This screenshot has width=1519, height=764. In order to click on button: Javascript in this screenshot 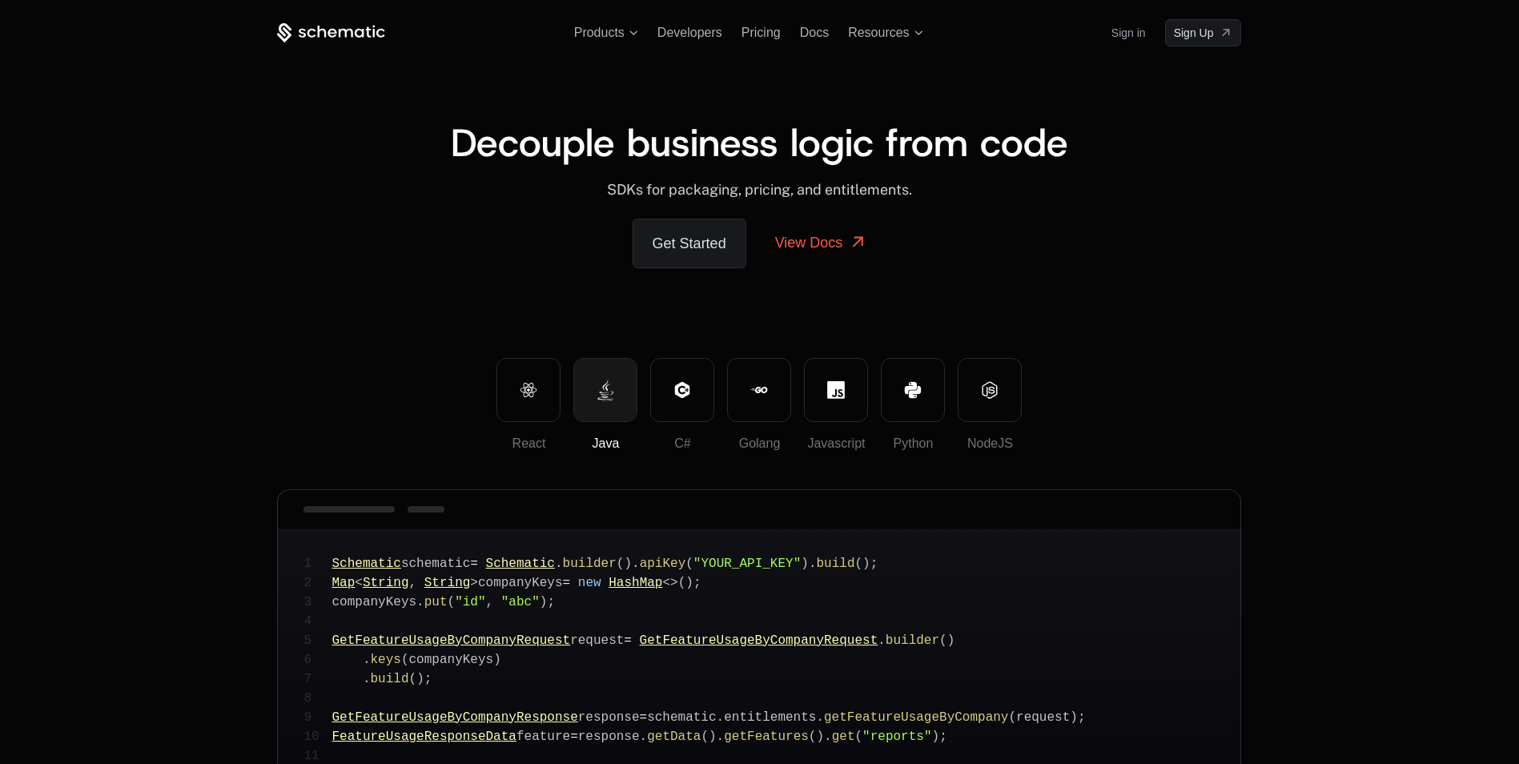, I will do `click(836, 390)`.